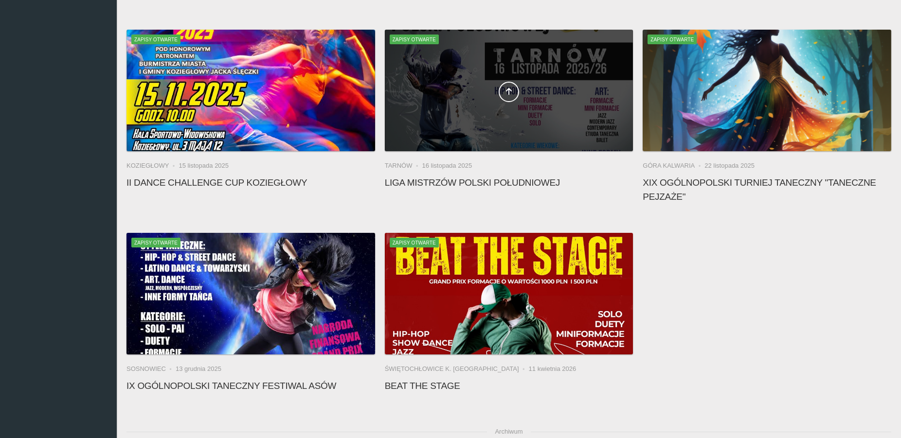 Image resolution: width=901 pixels, height=438 pixels. I want to click on a: XIX Ogólnopolski Turniej Taneczny "Taneczne Pejzaże"Zapisy otwarte, so click(767, 90).